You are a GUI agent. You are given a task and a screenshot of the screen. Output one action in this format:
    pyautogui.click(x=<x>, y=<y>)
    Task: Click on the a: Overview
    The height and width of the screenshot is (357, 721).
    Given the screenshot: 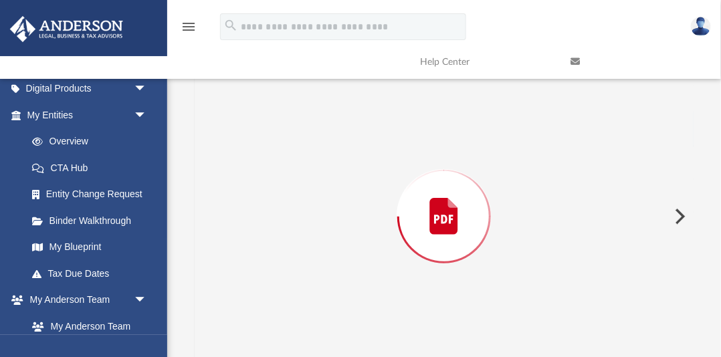 What is the action you would take?
    pyautogui.click(x=93, y=142)
    